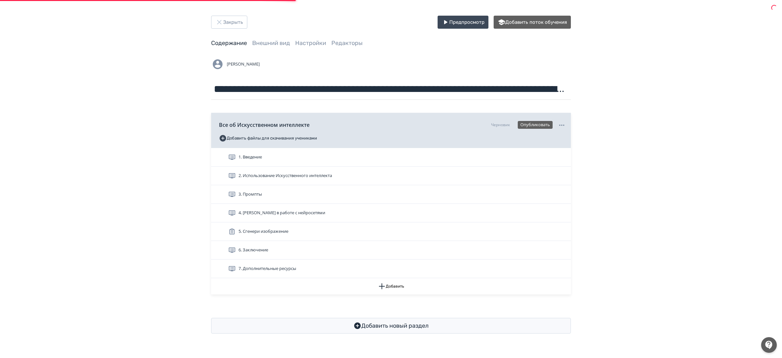 This screenshot has width=782, height=358. I want to click on span: 7. Дополнительные ресурсы, so click(267, 269).